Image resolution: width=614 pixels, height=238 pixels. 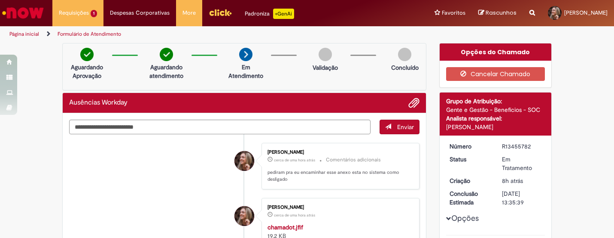 I want to click on button: Cancelar Chamado, so click(x=496, y=74).